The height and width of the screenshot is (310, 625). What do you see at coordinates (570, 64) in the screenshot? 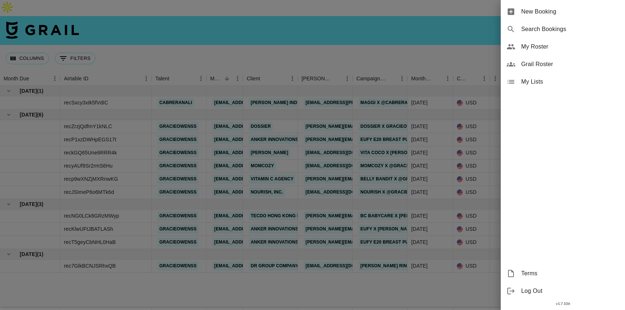
I see `span: Grail Roster` at bounding box center [570, 64].